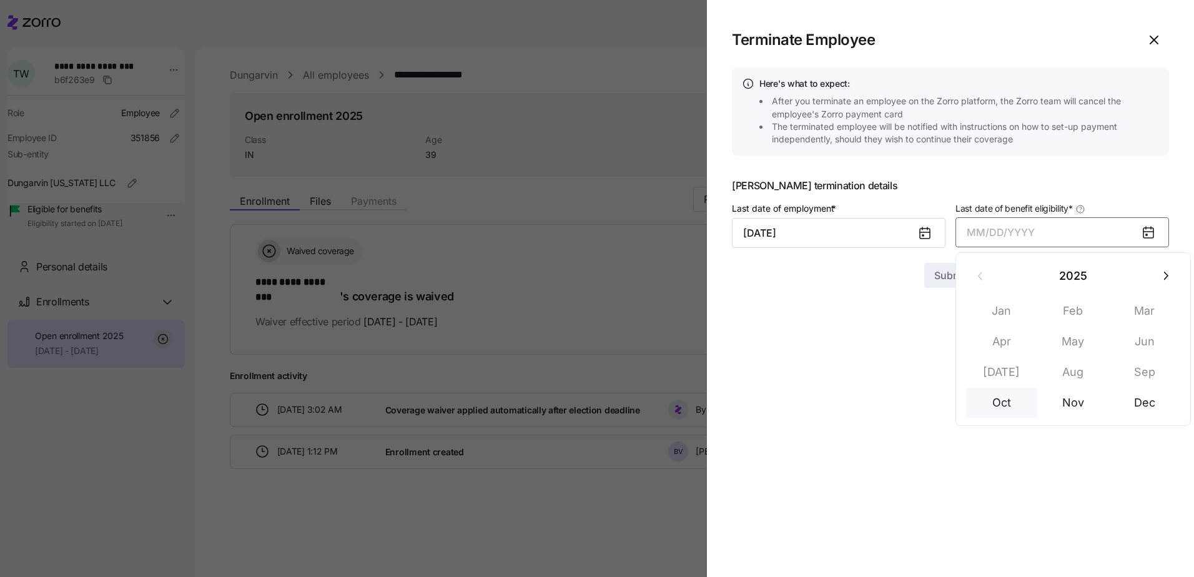 The height and width of the screenshot is (577, 1194). What do you see at coordinates (968, 107) in the screenshot?
I see `span: After you terminate an employee on the Zorro platform, the Zorro team will cancel the employee's ...` at bounding box center [968, 107].